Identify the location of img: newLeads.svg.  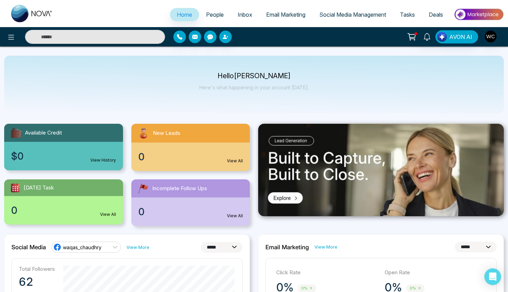
(143, 133).